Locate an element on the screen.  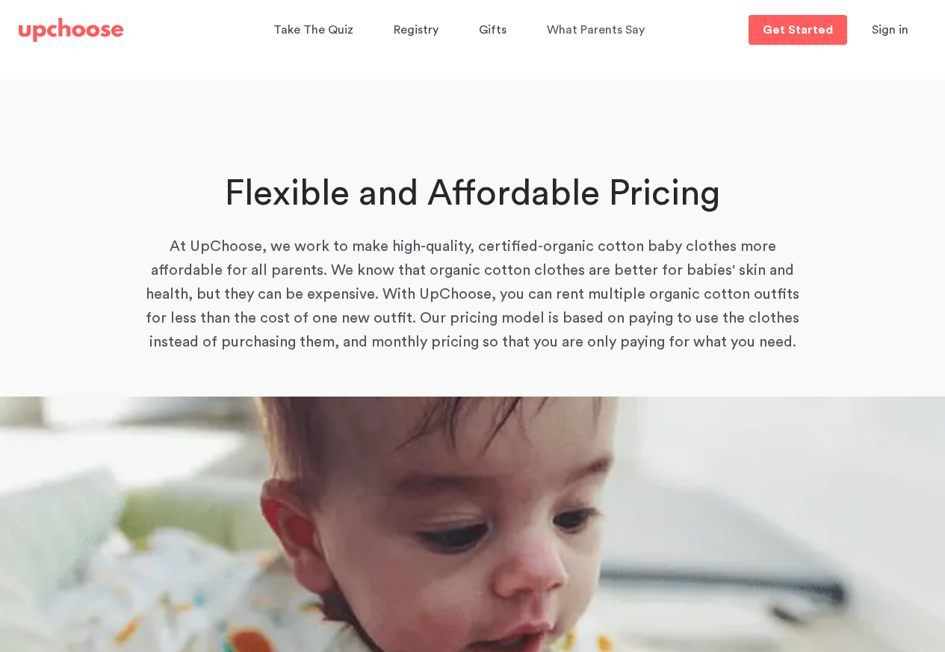
a: Take The Quiz is located at coordinates (315, 30).